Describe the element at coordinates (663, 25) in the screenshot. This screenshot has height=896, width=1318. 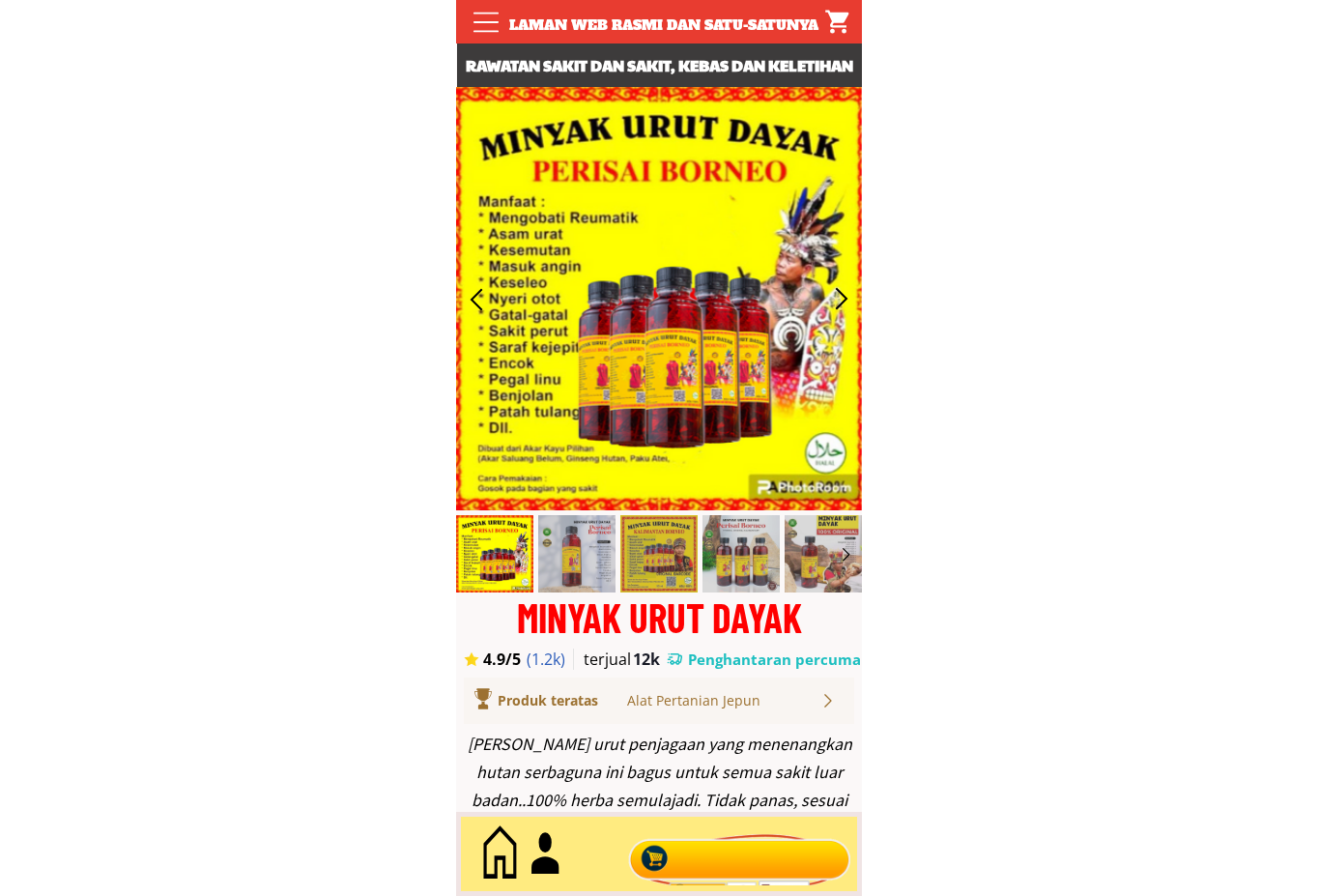
I see `div: Laman web rasmi dan satu-satunya` at that location.